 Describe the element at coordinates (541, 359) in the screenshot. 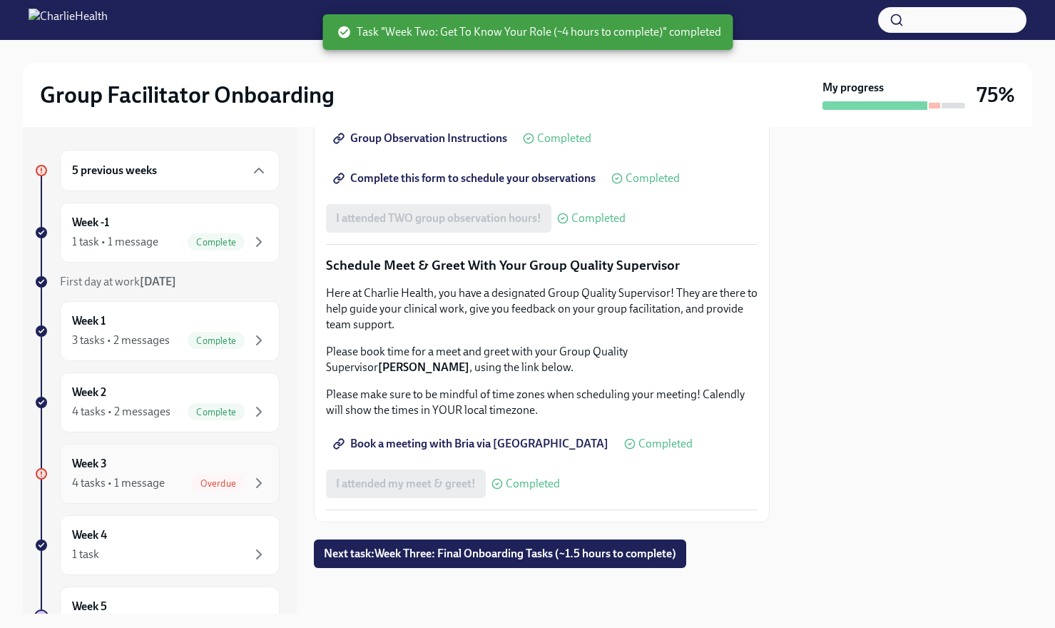

I see `p: Please book time for a meet and greet with your Group Quality Supervisor , using the link below.` at that location.